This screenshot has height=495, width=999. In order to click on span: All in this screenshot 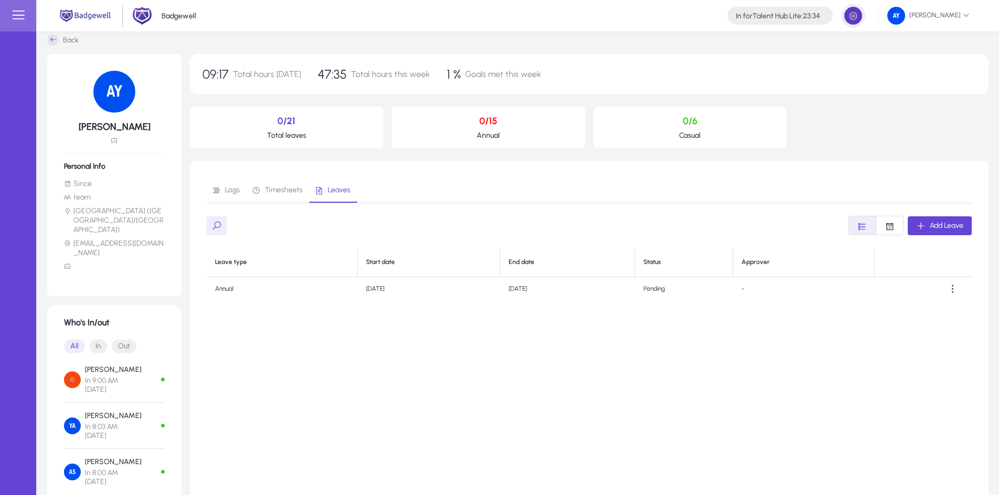, I will do `click(74, 347)`.